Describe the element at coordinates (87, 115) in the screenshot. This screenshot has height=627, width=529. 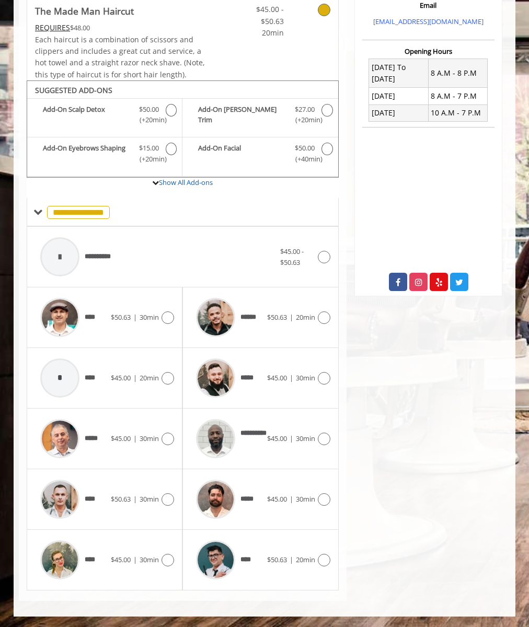
I see `b: Add-On Scalp Detox` at that location.